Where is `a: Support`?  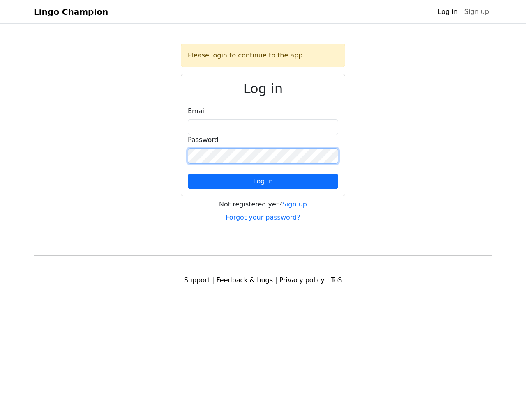
a: Support is located at coordinates (197, 280).